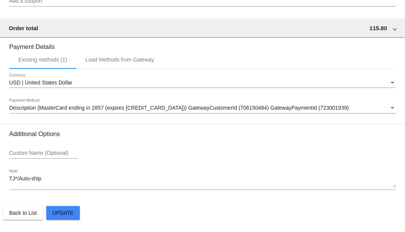  Describe the element at coordinates (202, 83) in the screenshot. I see `mat-select: Currency` at that location.